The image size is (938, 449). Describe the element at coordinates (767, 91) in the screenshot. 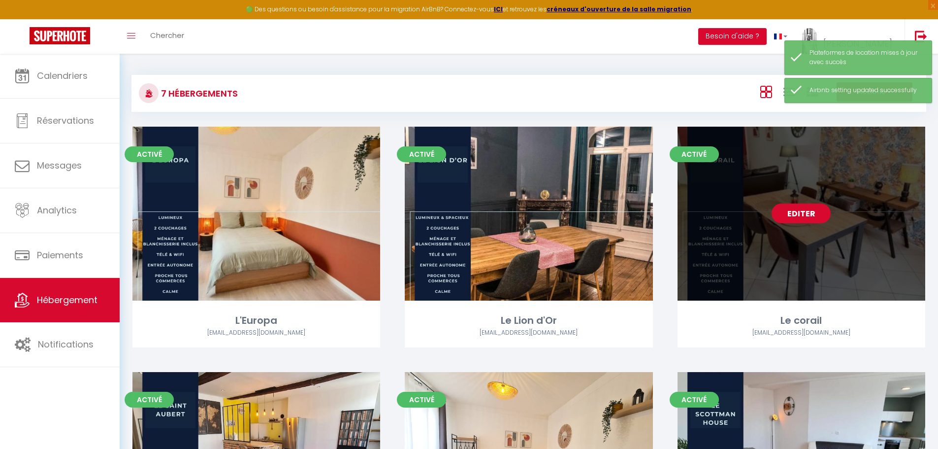

I see `a: Vue en Box` at that location.